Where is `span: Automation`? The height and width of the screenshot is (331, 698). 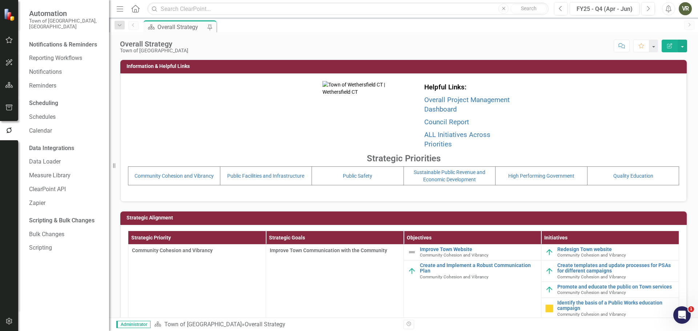 span: Automation is located at coordinates (65, 13).